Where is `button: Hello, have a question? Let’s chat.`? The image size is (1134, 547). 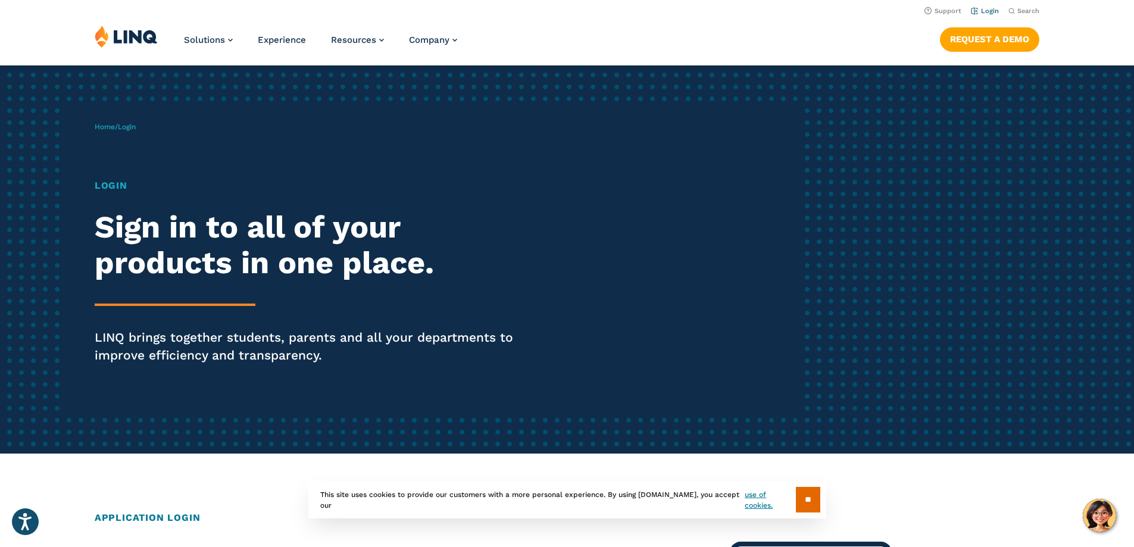 button: Hello, have a question? Let’s chat. is located at coordinates (1099, 516).